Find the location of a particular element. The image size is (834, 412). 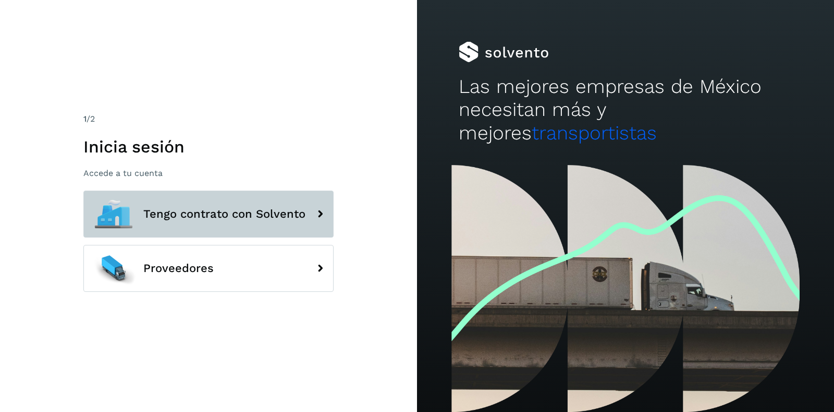

span: Proveedores is located at coordinates (178, 268).